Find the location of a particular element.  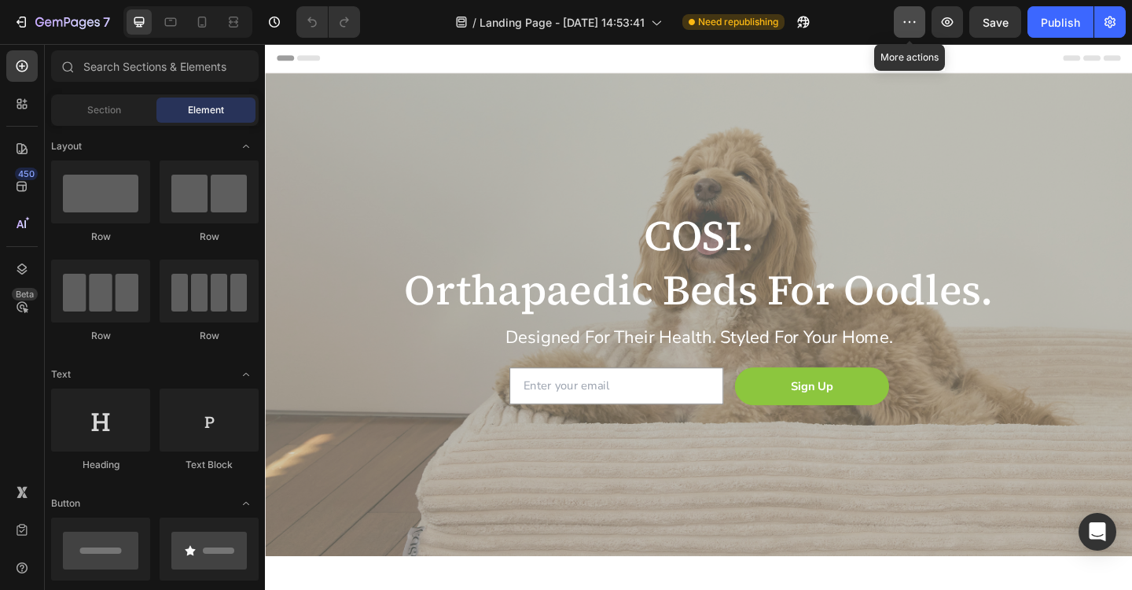

span: Button is located at coordinates (65, 503).